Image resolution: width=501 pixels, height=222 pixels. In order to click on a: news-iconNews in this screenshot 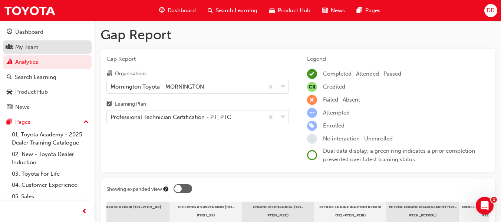, I will do `click(334, 10)`.